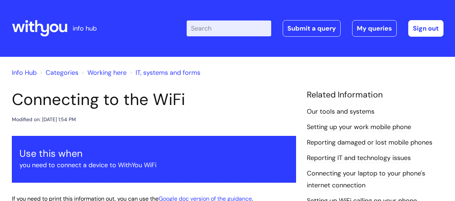 This screenshot has height=201, width=455. What do you see at coordinates (154, 100) in the screenshot?
I see `h1: Connecting to the WiFi` at bounding box center [154, 100].